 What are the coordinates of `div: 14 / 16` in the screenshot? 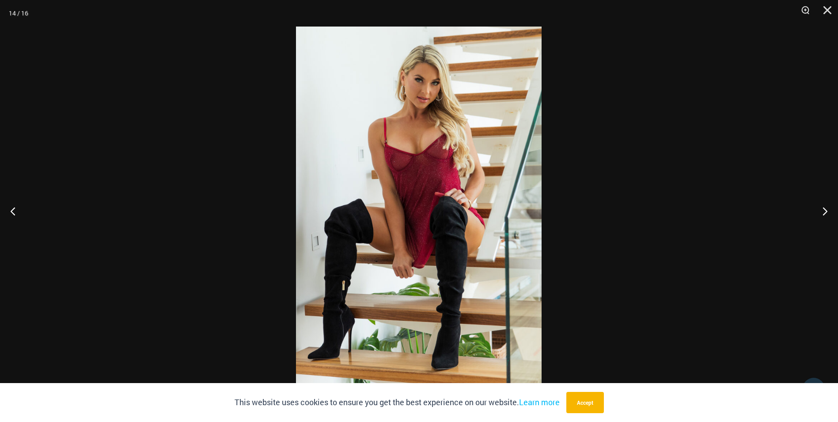 It's located at (19, 13).